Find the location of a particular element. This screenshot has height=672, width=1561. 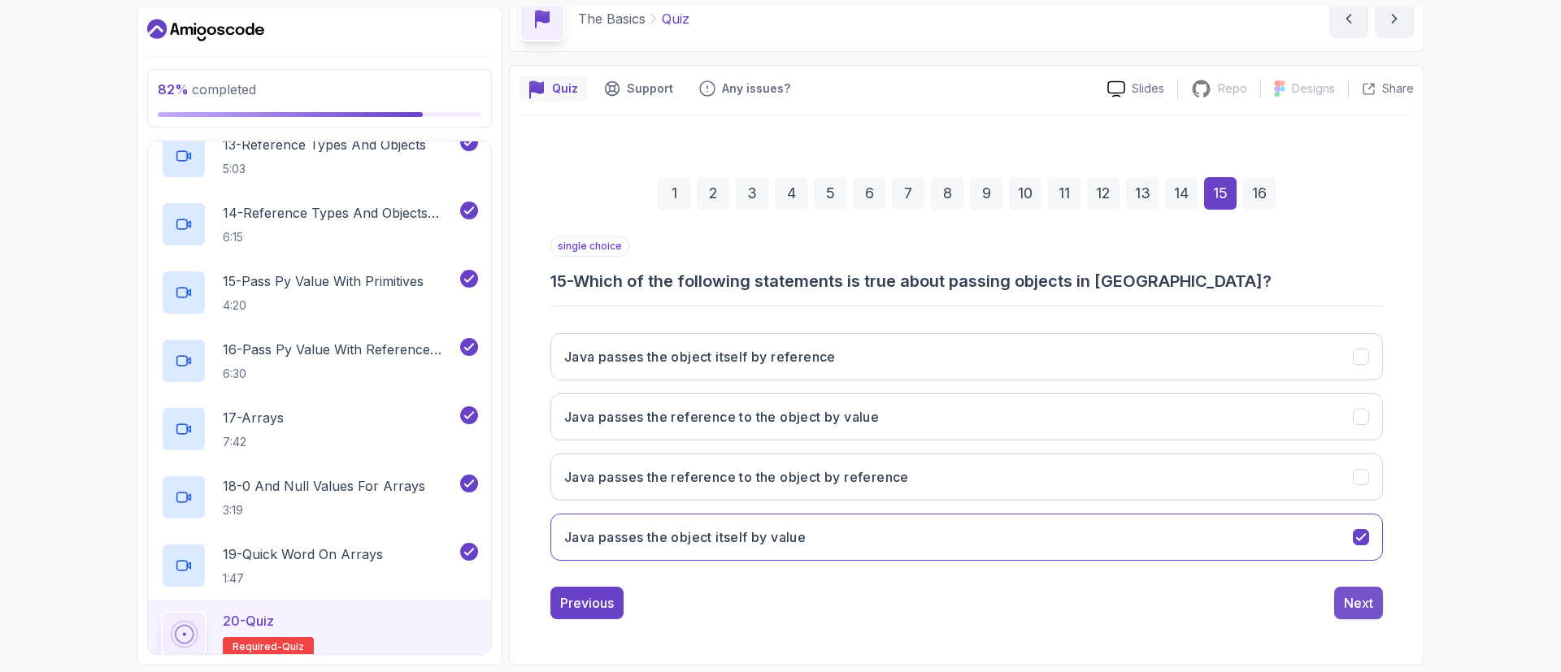

div: 2 is located at coordinates (713, 193).